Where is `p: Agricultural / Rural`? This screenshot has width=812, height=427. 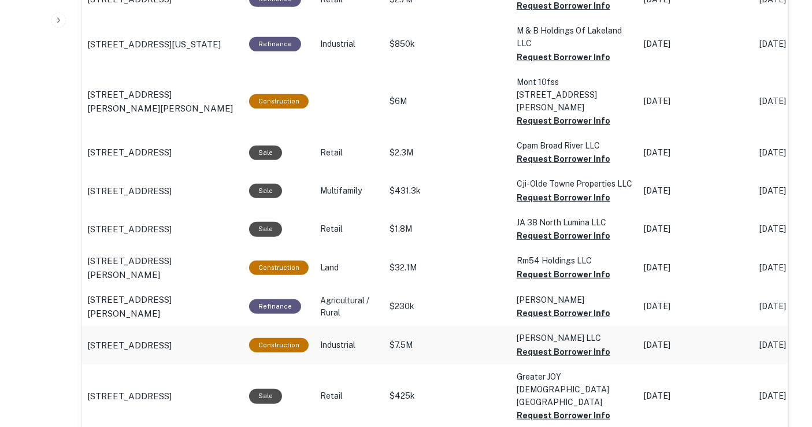 p: Agricultural / Rural is located at coordinates (349, 307).